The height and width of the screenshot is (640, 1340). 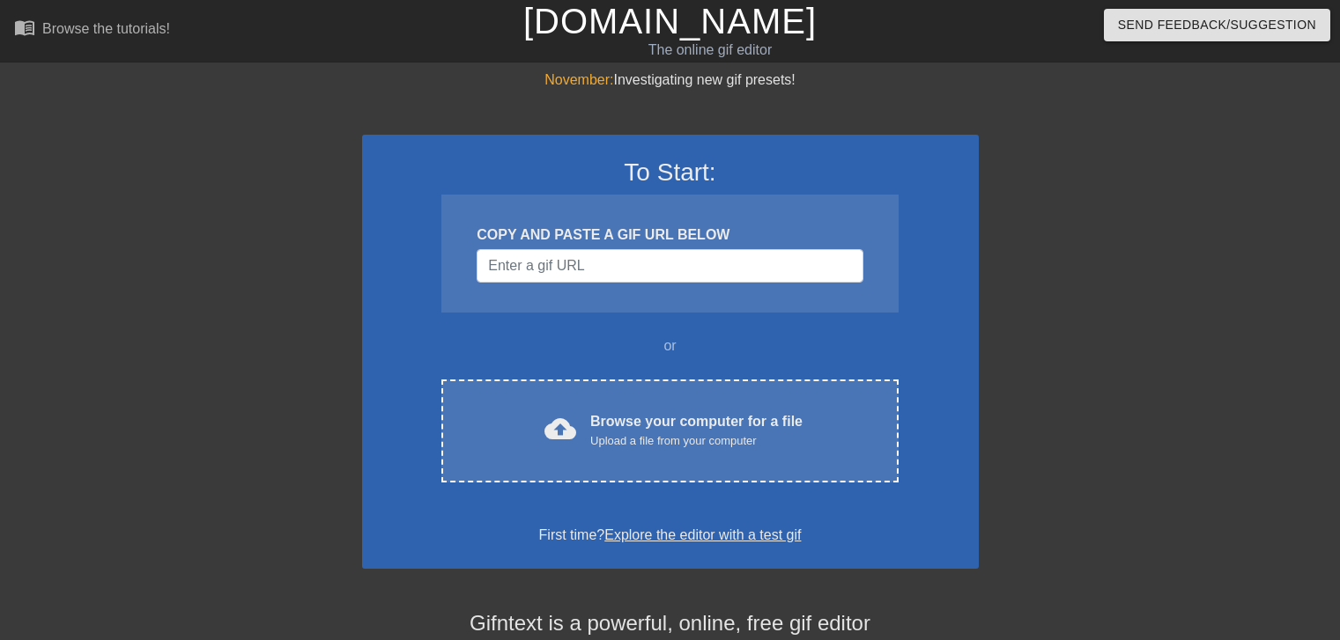 What do you see at coordinates (669, 235) in the screenshot?
I see `div: COPY AND PASTE A GIF URL BELOW` at bounding box center [669, 235].